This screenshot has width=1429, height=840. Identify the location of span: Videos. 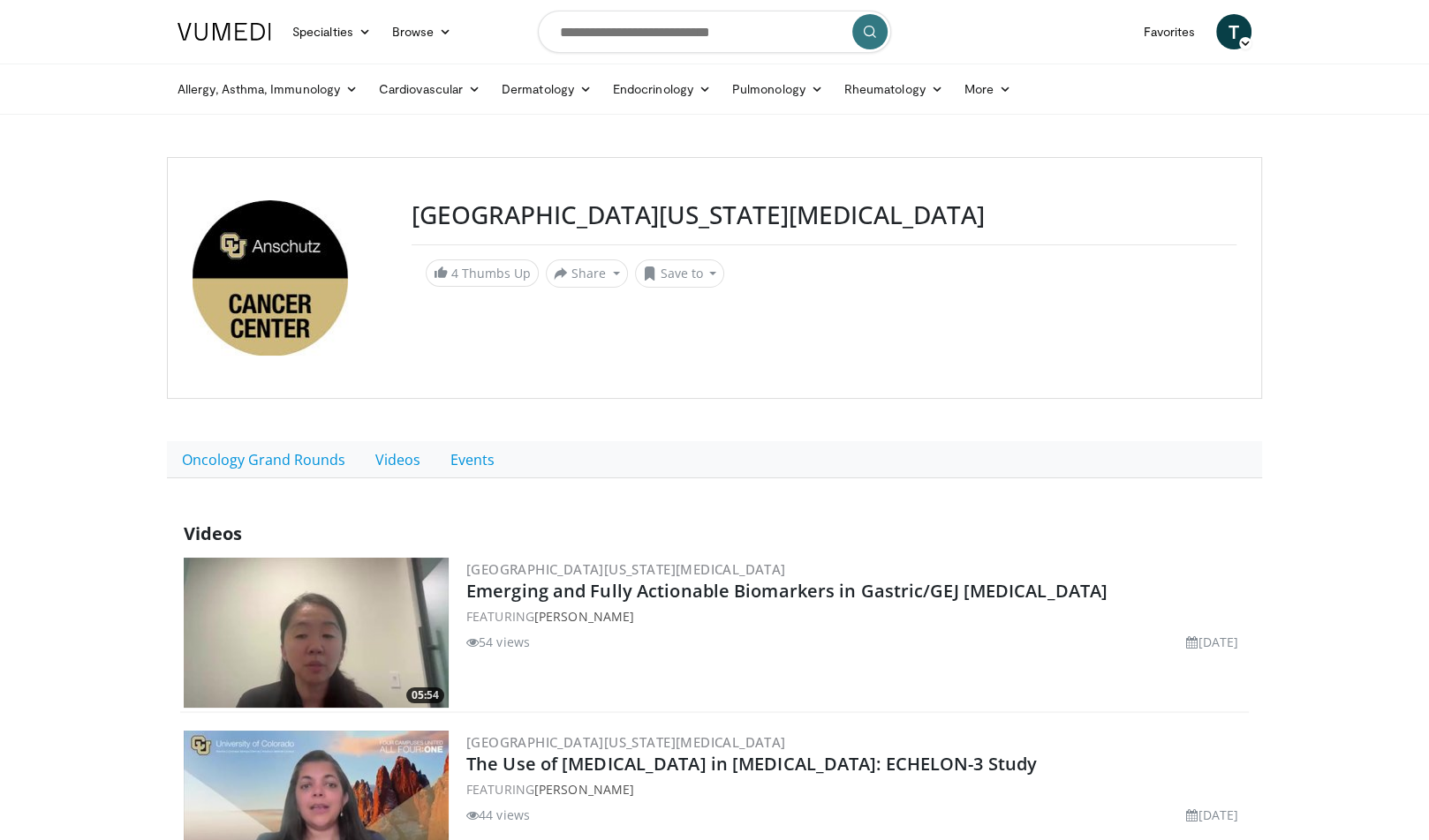
(213, 533).